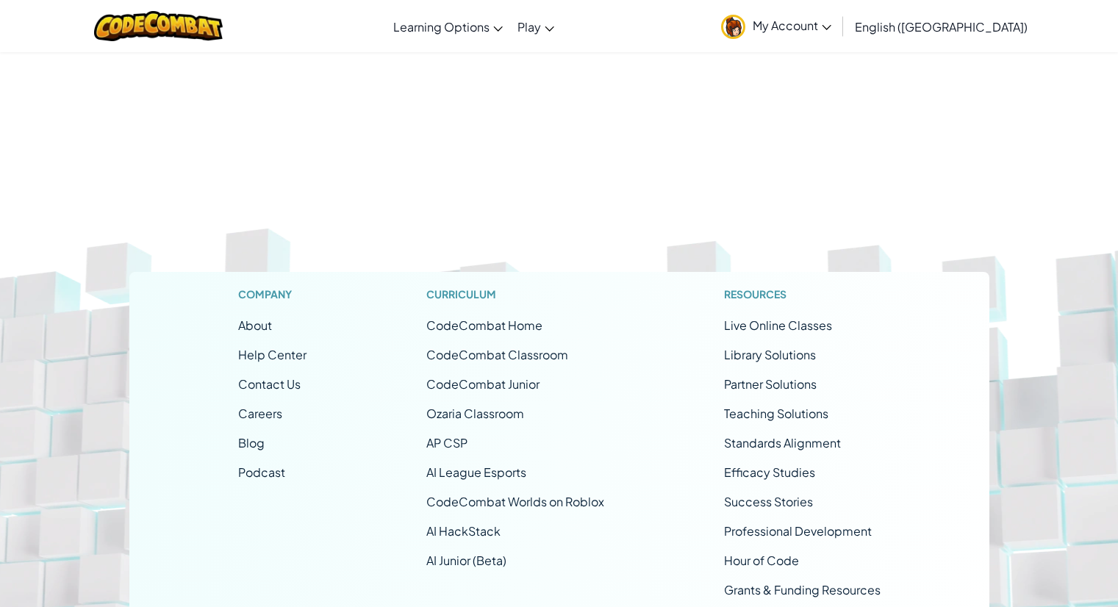  I want to click on a: Live Online Classes, so click(778, 325).